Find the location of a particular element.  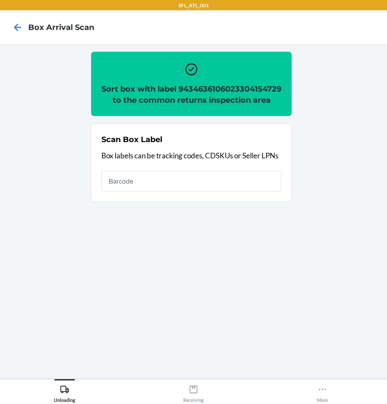

p: Box labels can be tracking codes, CDSKUs or Seller LPNs is located at coordinates (191, 156).